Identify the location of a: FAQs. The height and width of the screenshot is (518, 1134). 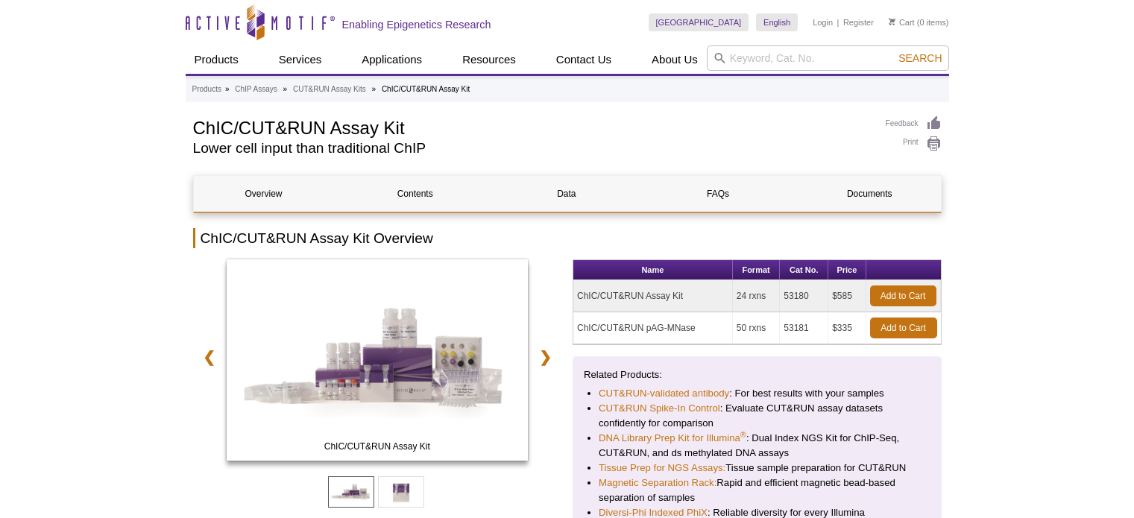
(718, 194).